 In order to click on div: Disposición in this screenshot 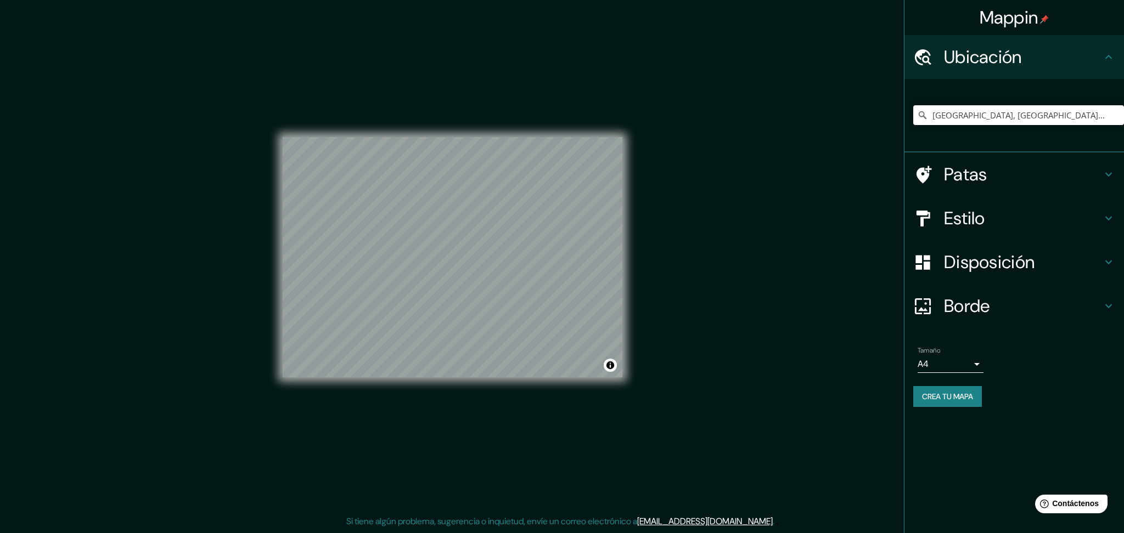, I will do `click(1014, 262)`.